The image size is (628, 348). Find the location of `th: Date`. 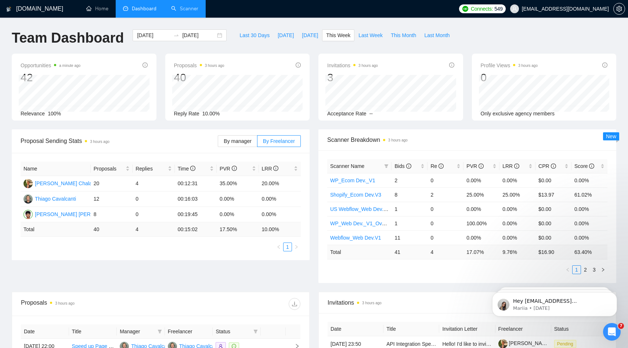

th: Date is located at coordinates (45, 331).